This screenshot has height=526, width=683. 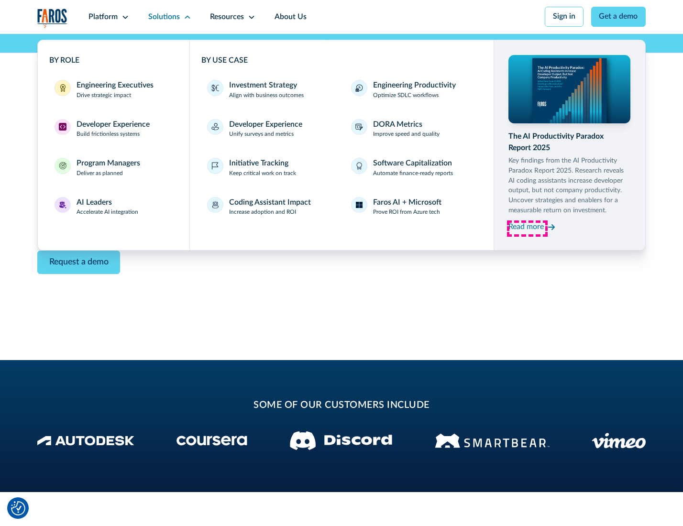 What do you see at coordinates (341, 142) in the screenshot?
I see `nav: Solutions` at bounding box center [341, 142].